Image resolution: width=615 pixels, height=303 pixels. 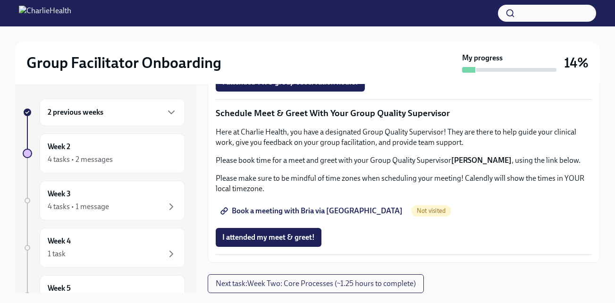 I want to click on p: Schedule Meet & Greet With Your Group Quality Supervisor, so click(x=404, y=113).